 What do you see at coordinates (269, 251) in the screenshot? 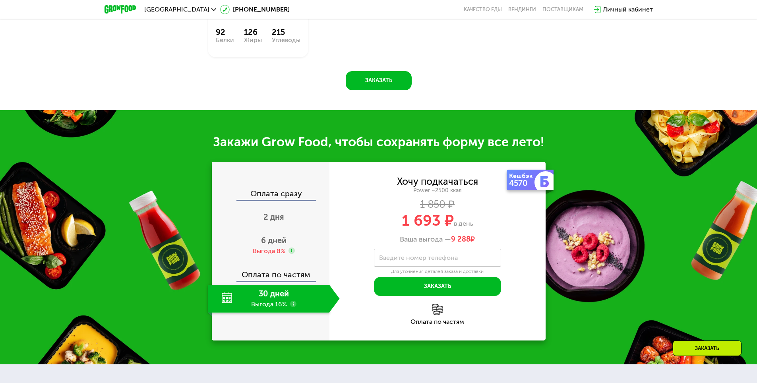
I see `div: Выгода 8%` at bounding box center [269, 251].